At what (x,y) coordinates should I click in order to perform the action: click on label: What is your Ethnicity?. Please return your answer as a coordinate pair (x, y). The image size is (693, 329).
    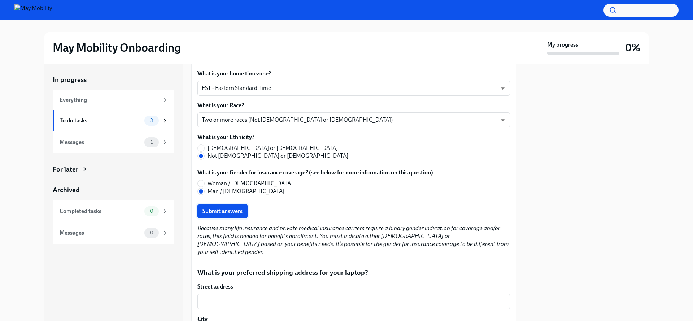
    Looking at the image, I should click on (276, 137).